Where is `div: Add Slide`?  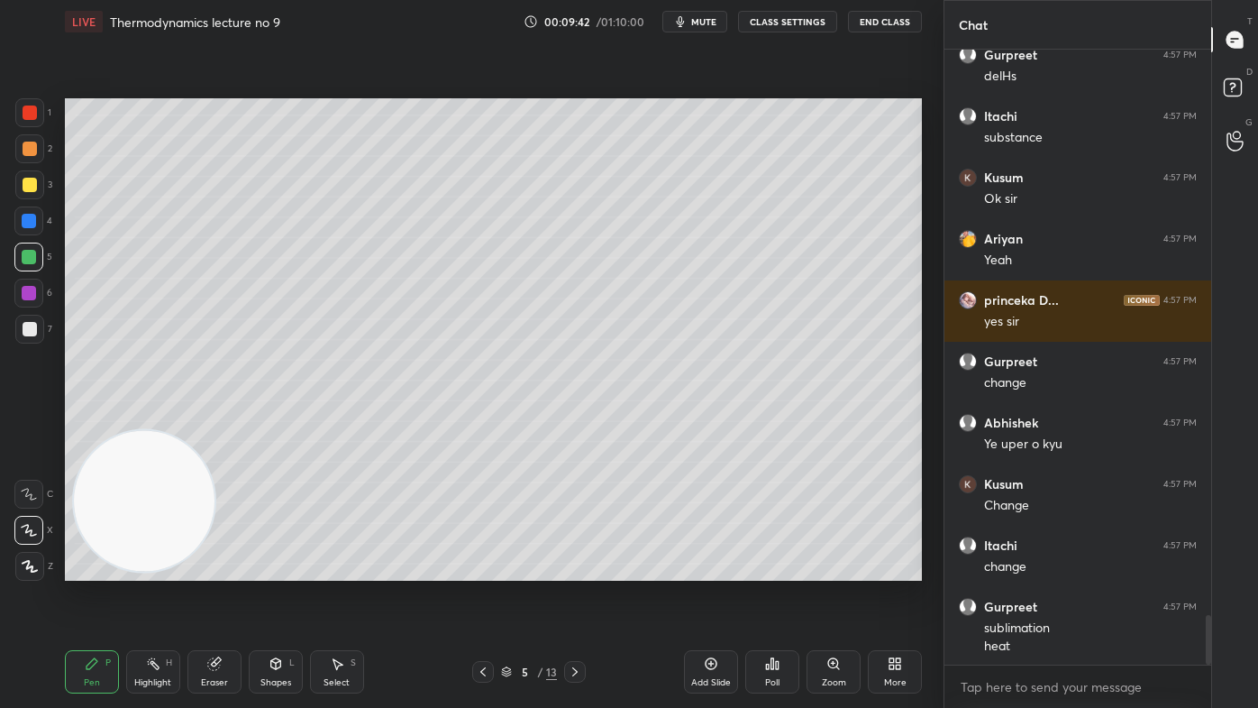
div: Add Slide is located at coordinates (711, 682).